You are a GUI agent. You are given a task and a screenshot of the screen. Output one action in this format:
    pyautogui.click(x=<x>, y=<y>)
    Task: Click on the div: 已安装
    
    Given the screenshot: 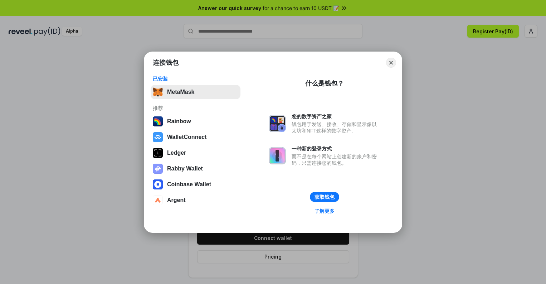 What is the action you would take?
    pyautogui.click(x=195, y=79)
    